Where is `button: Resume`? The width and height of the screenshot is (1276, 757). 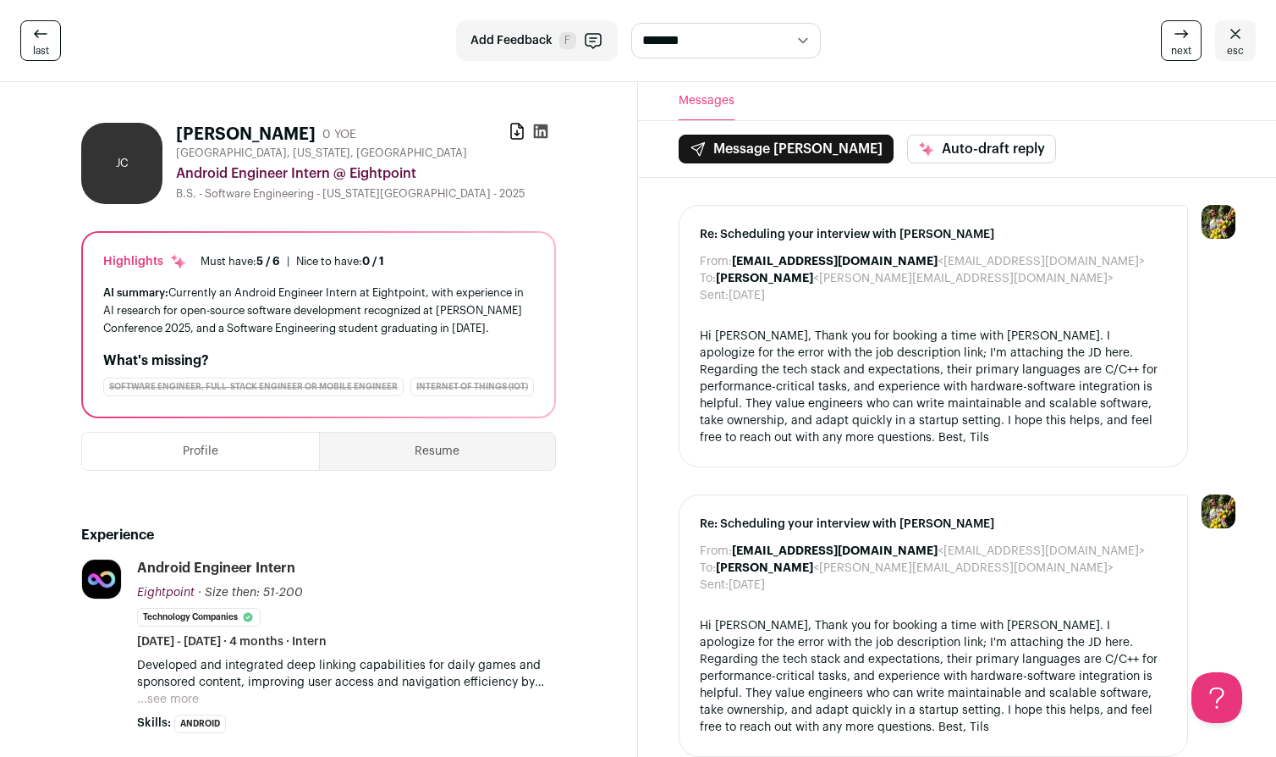 button: Resume is located at coordinates (438, 451).